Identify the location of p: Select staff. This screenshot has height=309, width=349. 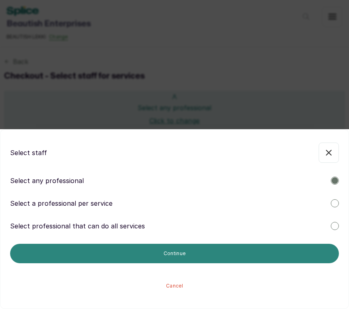
(28, 153).